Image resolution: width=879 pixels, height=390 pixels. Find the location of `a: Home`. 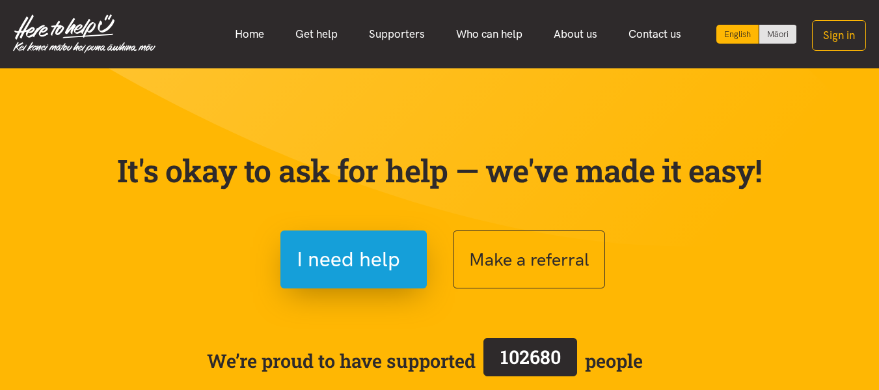

a: Home is located at coordinates (249, 34).